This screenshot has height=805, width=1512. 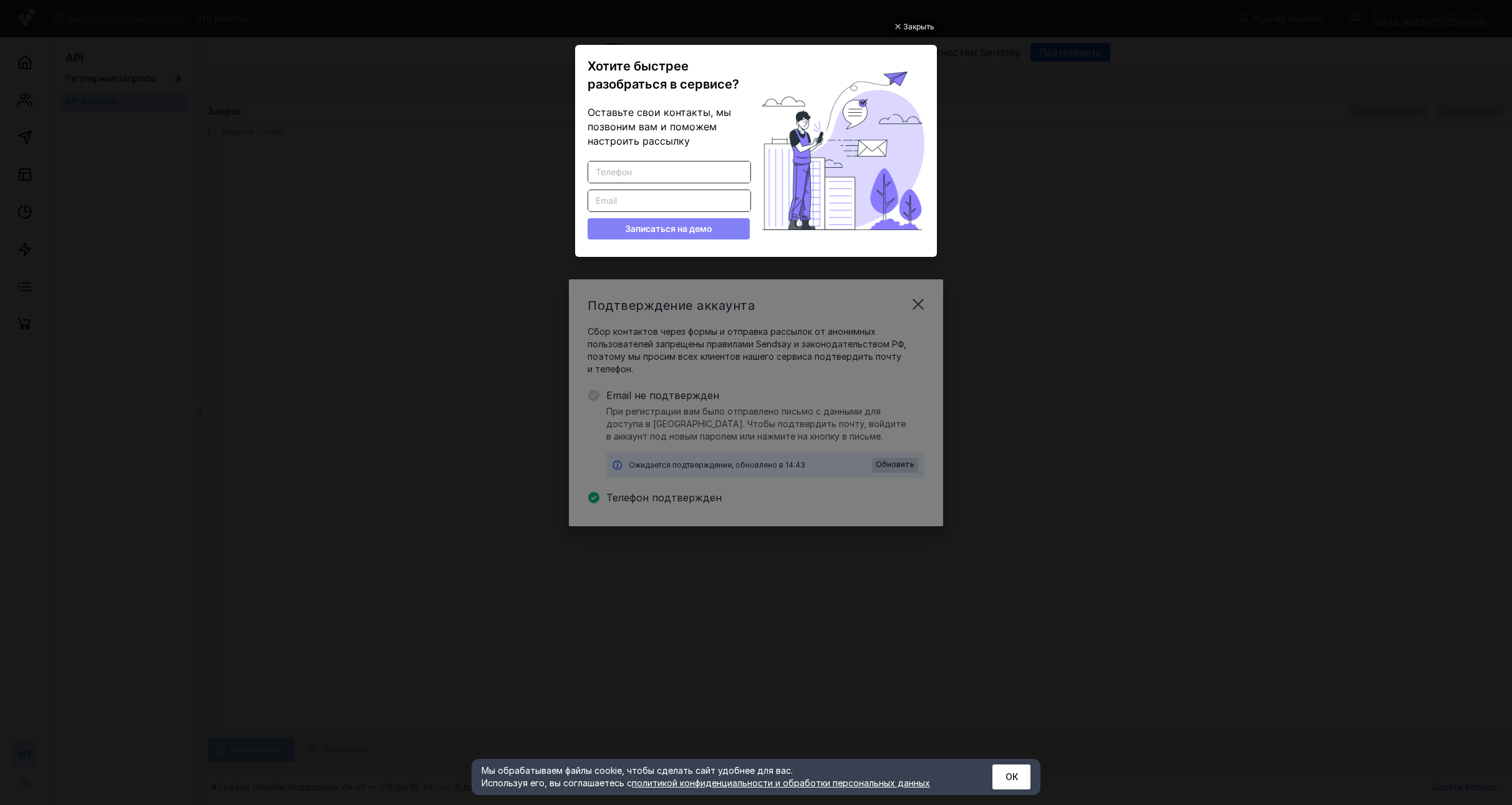 What do you see at coordinates (780, 782) in the screenshot?
I see `a: политикой конфиденциальности и обработки персональных данных` at bounding box center [780, 782].